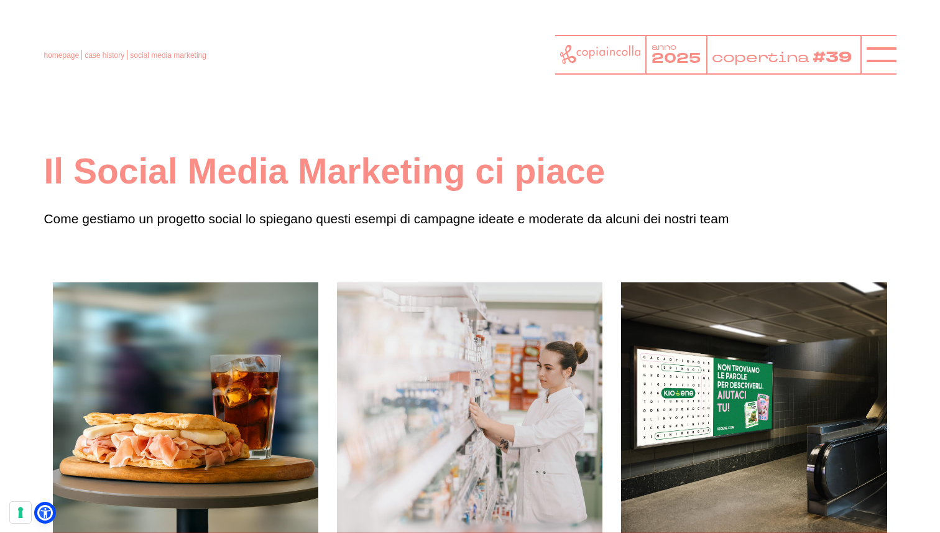  I want to click on tspan: anno, so click(664, 47).